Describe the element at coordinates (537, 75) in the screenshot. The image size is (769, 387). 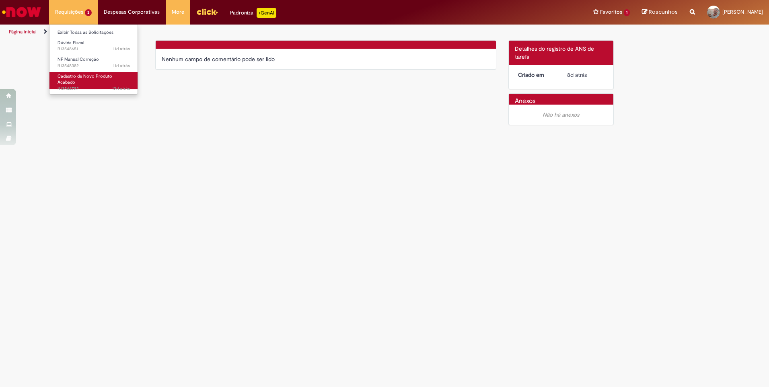
I see `dt: Criado em` at that location.